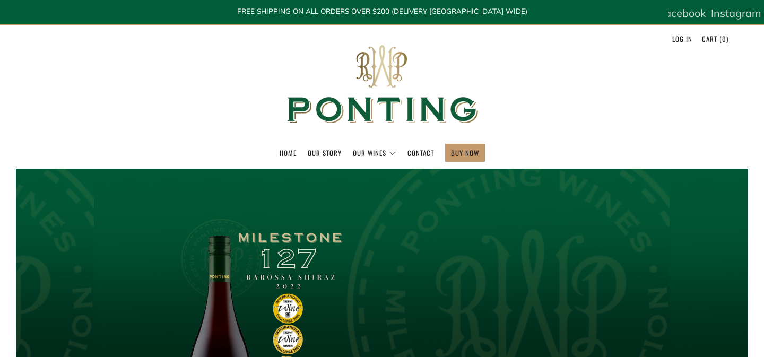 The image size is (764, 357). What do you see at coordinates (682, 13) in the screenshot?
I see `a: Facebook` at bounding box center [682, 13].